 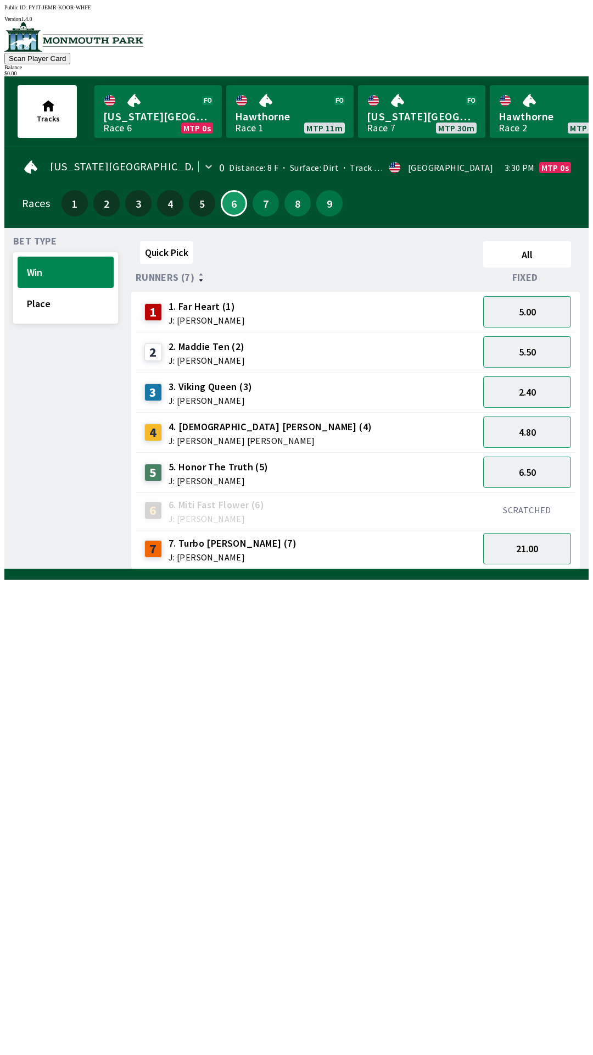 I want to click on span: Track Condition: Heavy, so click(x=390, y=168).